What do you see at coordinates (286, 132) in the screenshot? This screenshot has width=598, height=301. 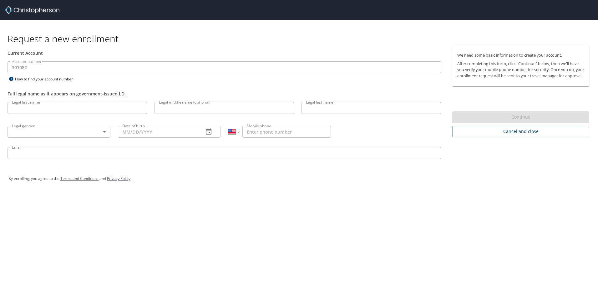 I see `input: Enter phone number` at bounding box center [286, 132].